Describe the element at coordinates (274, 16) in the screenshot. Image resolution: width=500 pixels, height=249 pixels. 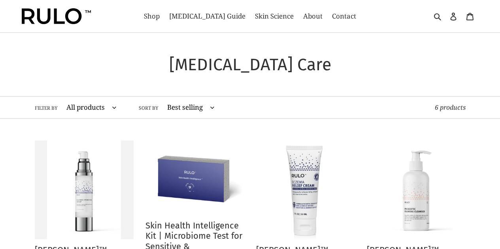
I see `a: Skin Science` at that location.